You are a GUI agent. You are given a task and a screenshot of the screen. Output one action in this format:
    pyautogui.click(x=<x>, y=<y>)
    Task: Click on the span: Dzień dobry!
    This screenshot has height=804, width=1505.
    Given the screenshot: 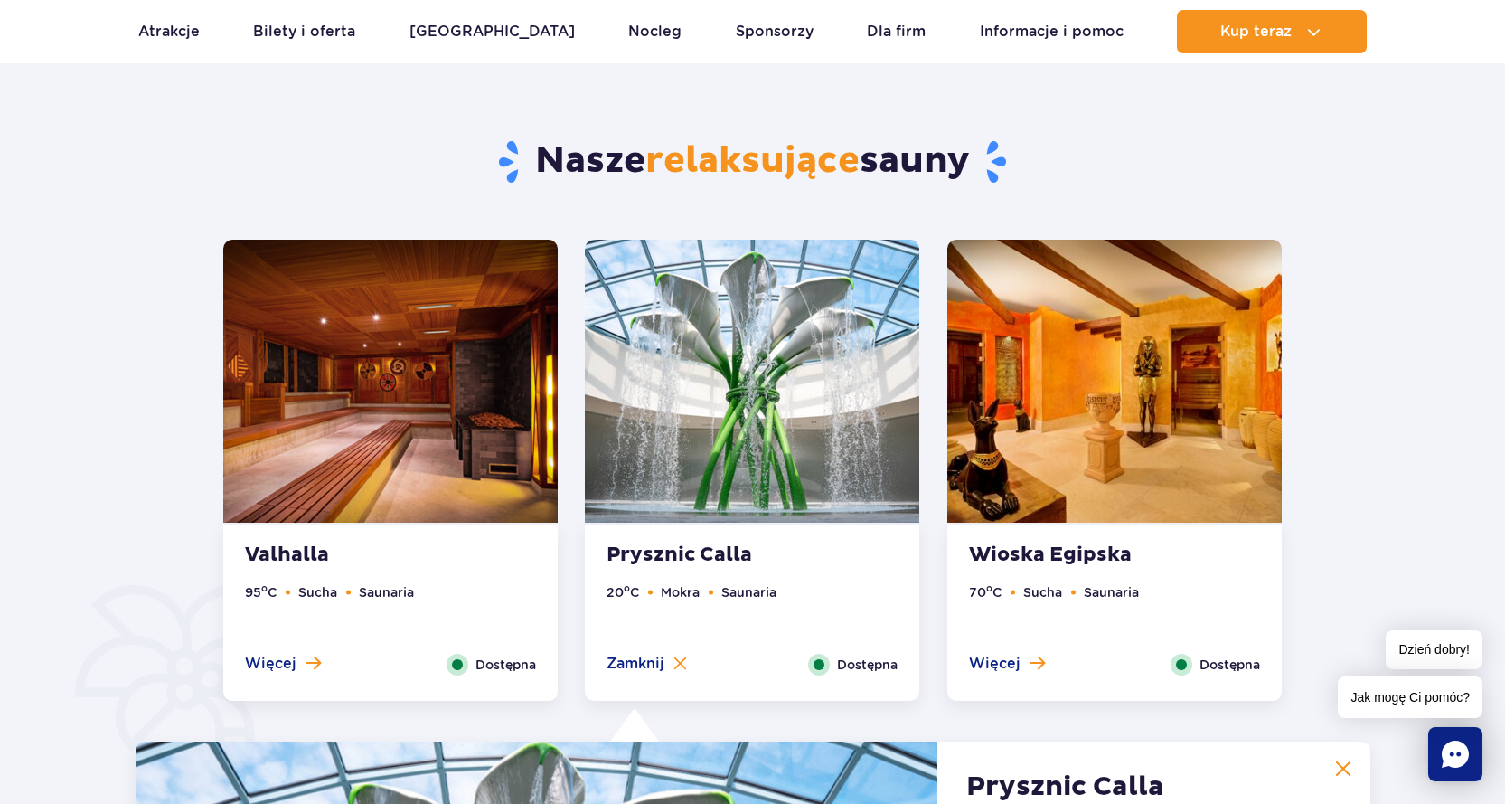 What is the action you would take?
    pyautogui.click(x=1434, y=649)
    